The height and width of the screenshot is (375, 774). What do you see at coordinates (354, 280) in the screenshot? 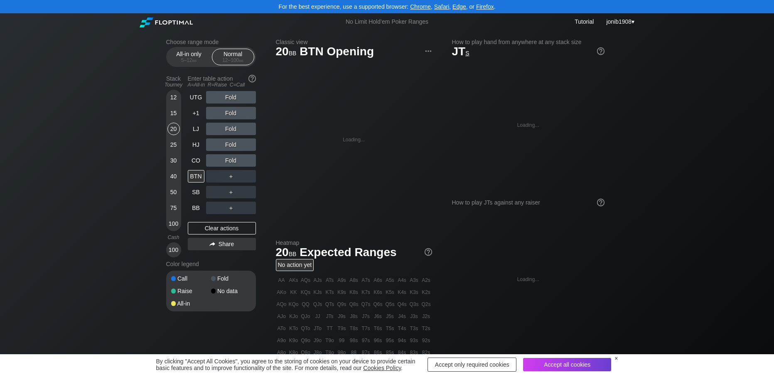
I see `div: A8s` at bounding box center [354, 280].